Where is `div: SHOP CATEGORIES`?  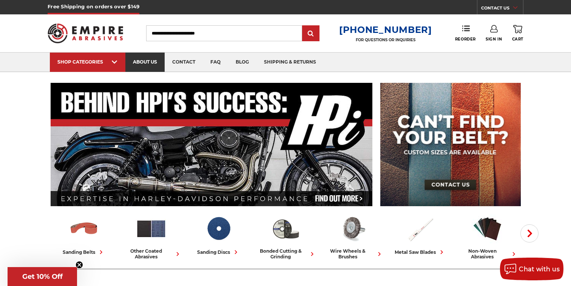
div: SHOP CATEGORIES is located at coordinates (88, 62).